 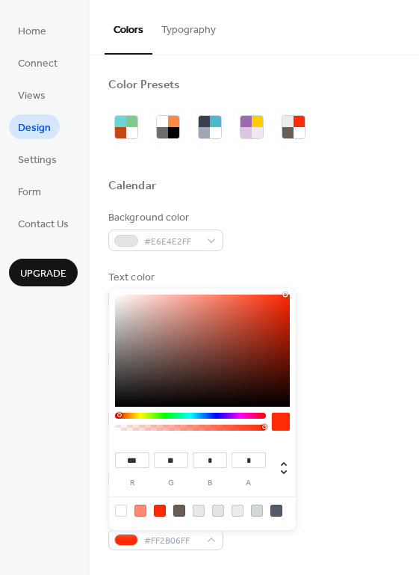 What do you see at coordinates (199, 510) in the screenshot?
I see `div: rgb(234, 232, 230)` at bounding box center [199, 510].